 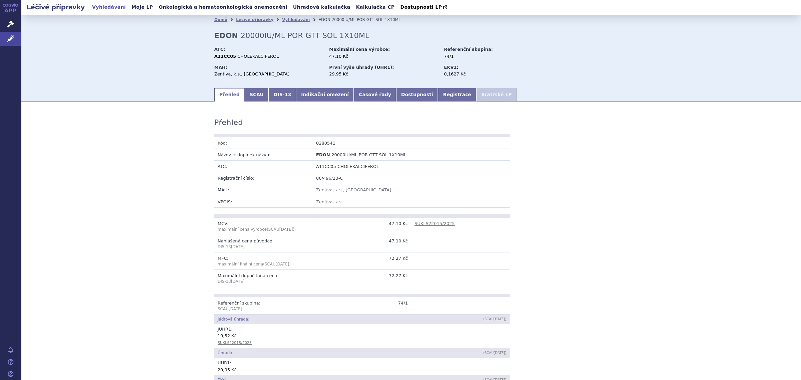 I want to click on strong: A11CC05, so click(x=225, y=56).